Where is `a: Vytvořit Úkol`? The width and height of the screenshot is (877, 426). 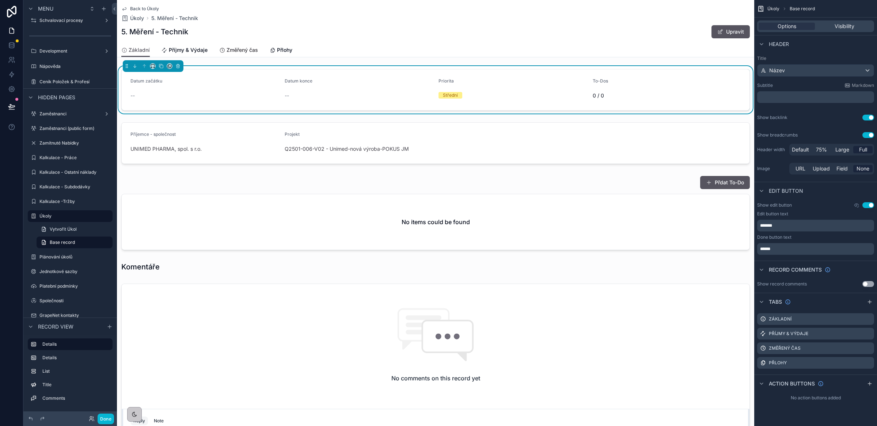 a: Vytvořit Úkol is located at coordinates (75, 229).